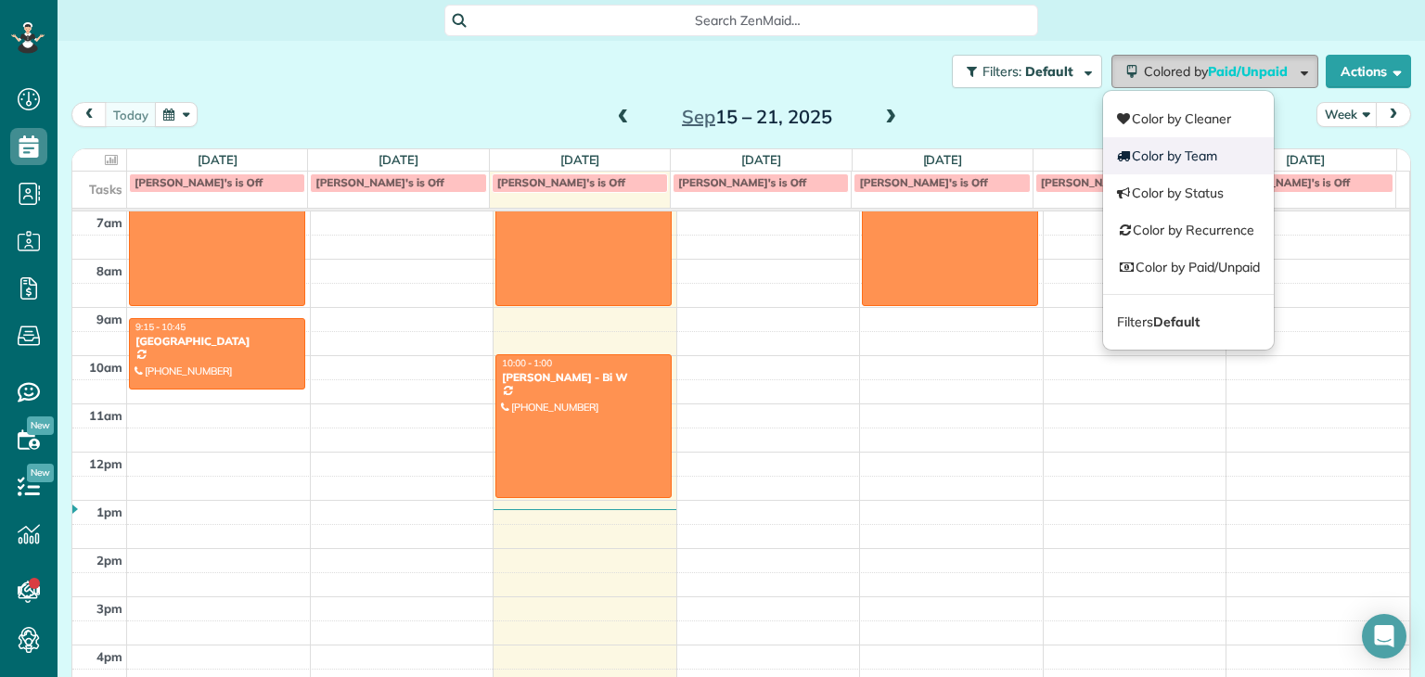 This screenshot has width=1425, height=677. What do you see at coordinates (106, 464) in the screenshot?
I see `span: 12pm` at bounding box center [106, 464].